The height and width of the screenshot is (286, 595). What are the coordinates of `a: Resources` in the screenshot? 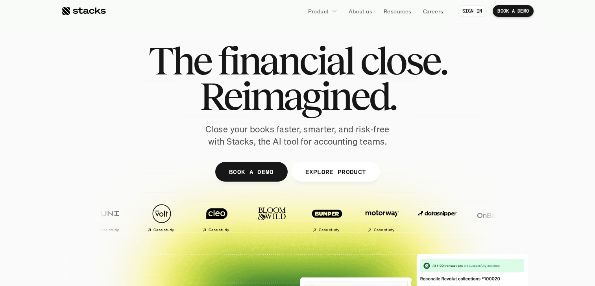 It's located at (398, 11).